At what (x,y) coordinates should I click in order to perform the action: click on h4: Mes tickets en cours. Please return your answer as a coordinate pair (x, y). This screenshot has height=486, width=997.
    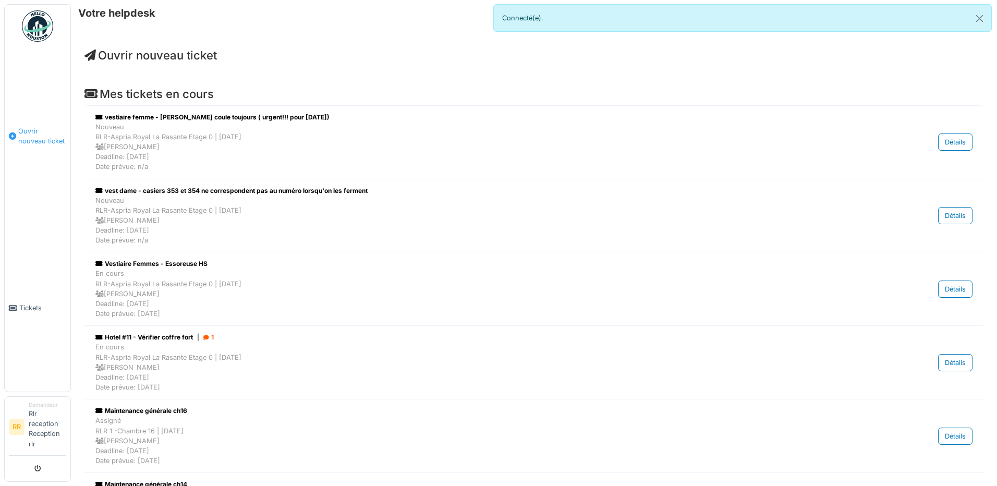
    Looking at the image, I should click on (534, 94).